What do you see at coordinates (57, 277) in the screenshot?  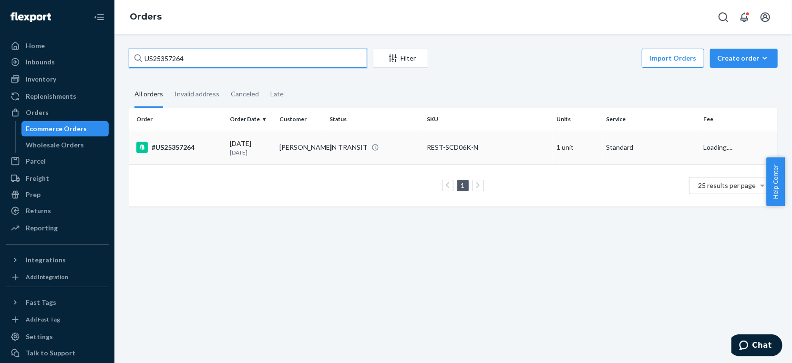 I see `a: Add Integration` at bounding box center [57, 277].